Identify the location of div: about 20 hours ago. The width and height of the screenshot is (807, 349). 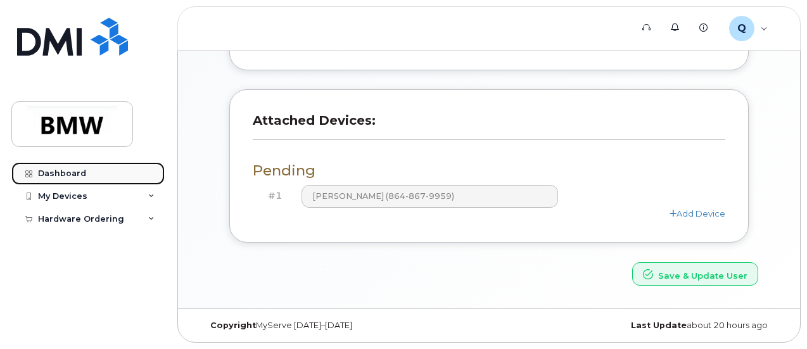
(681, 325).